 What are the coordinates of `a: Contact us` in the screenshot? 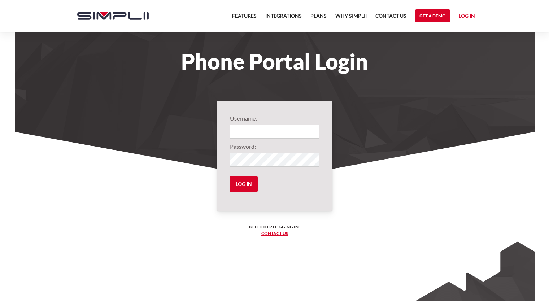 It's located at (275, 233).